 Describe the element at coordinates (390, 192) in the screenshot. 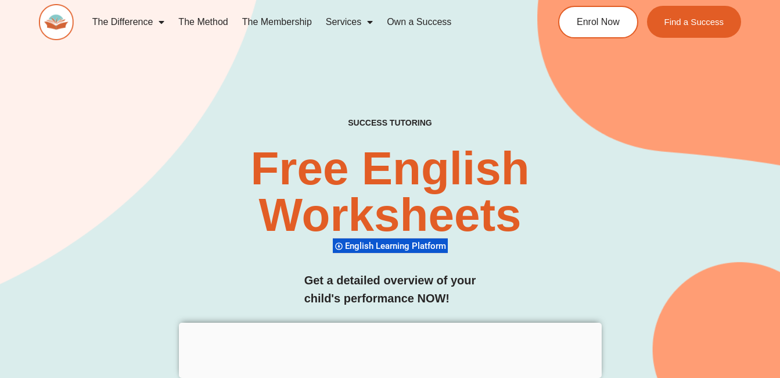

I see `h2: Free English Worksheets​` at that location.